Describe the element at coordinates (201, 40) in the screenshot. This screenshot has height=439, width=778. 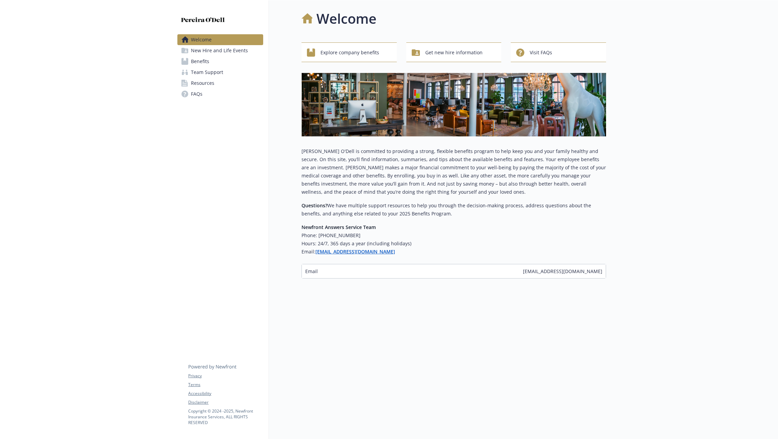
I see `span: Welcome` at that location.